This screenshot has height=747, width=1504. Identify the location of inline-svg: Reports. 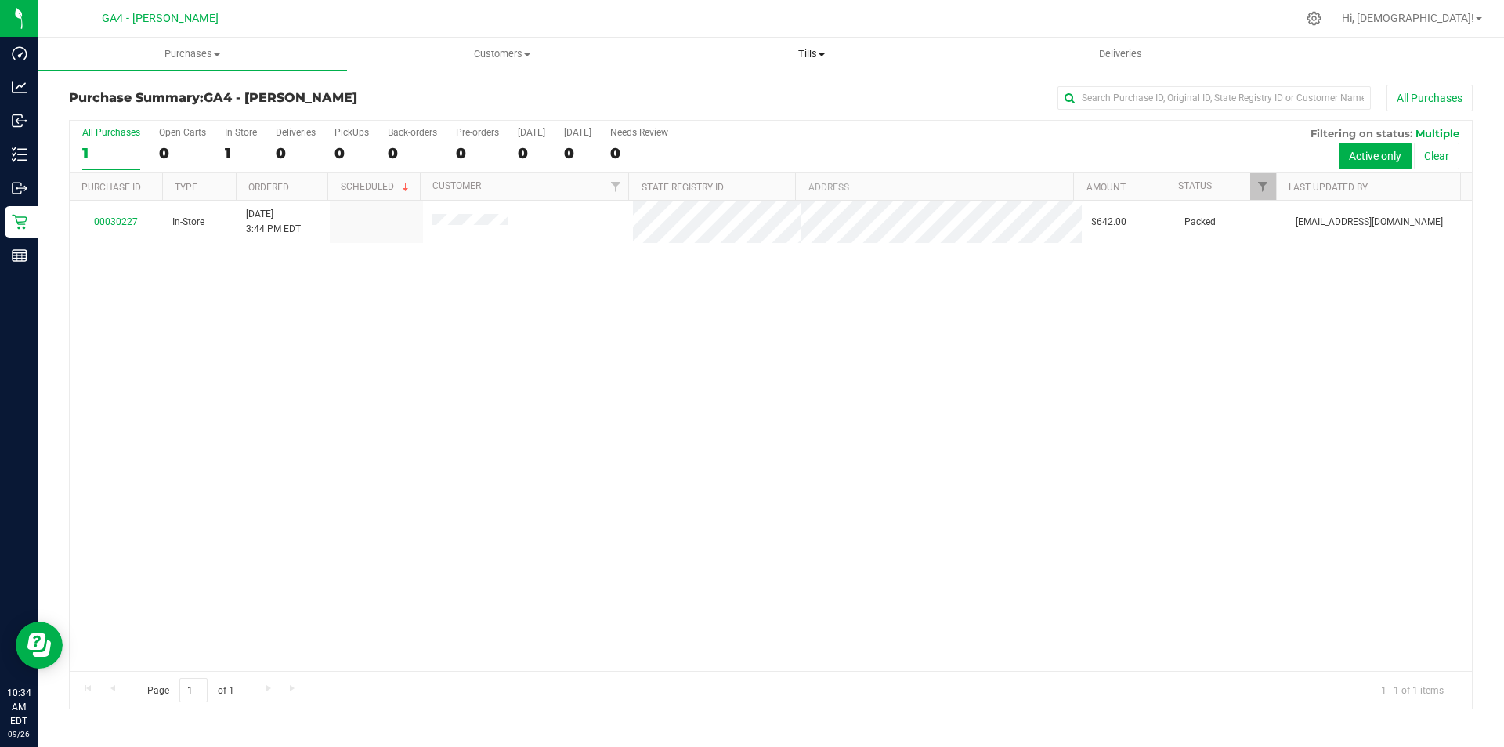
(20, 255).